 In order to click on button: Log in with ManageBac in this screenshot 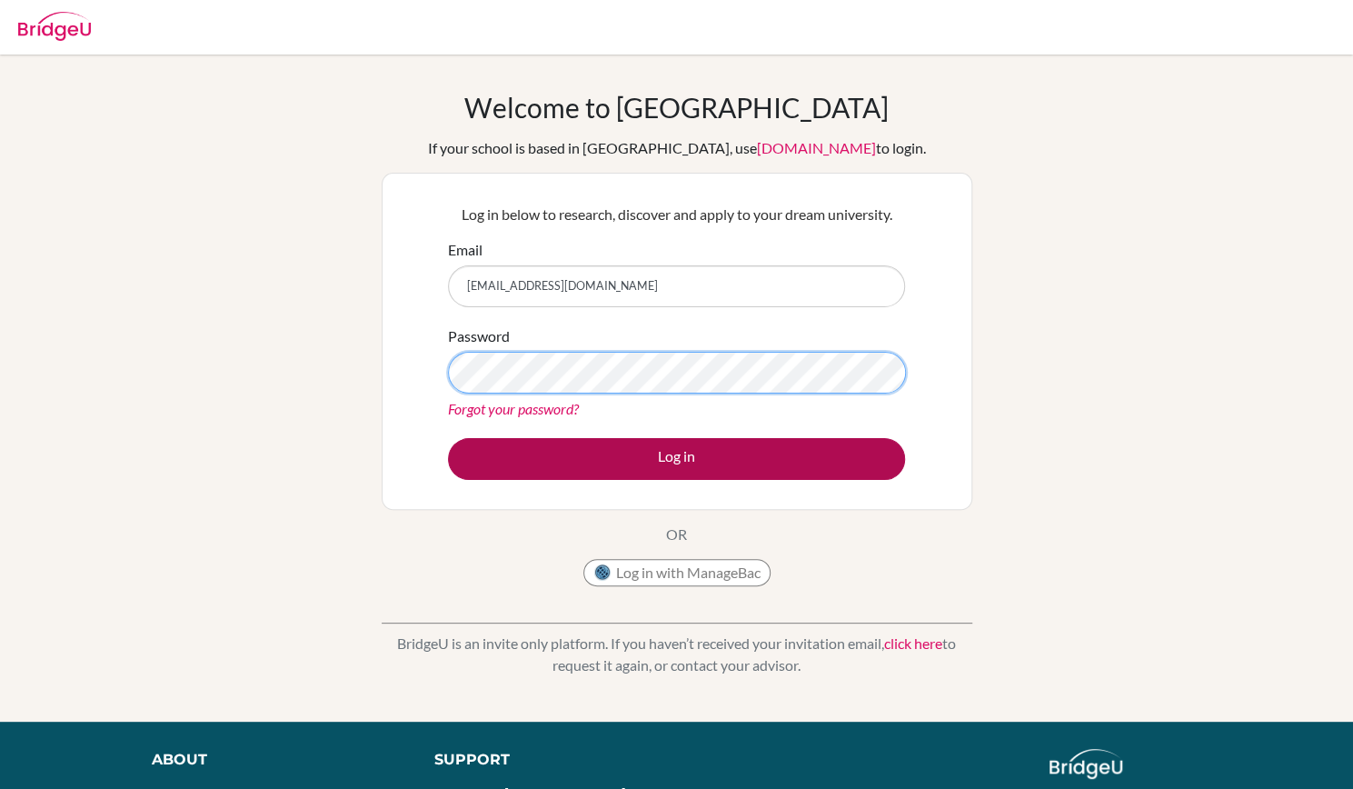, I will do `click(677, 573)`.